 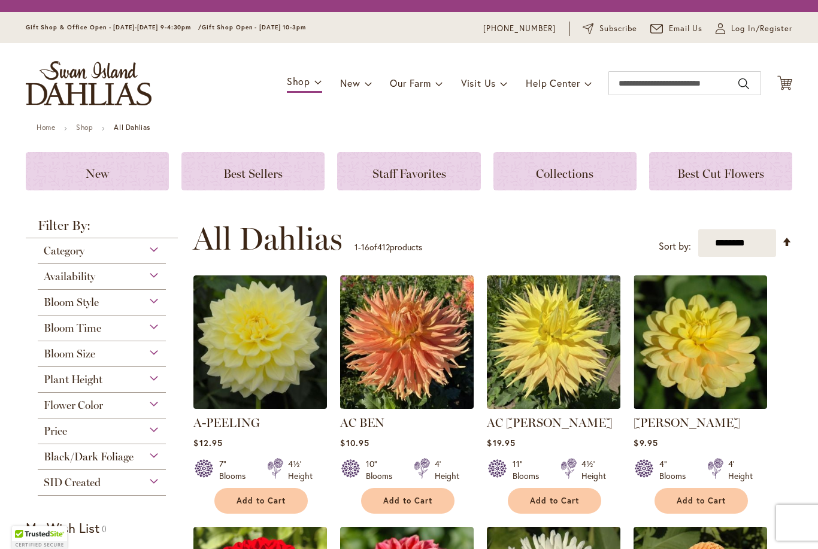 What do you see at coordinates (553, 342) in the screenshot?
I see `img: AC Jeri` at bounding box center [553, 342].